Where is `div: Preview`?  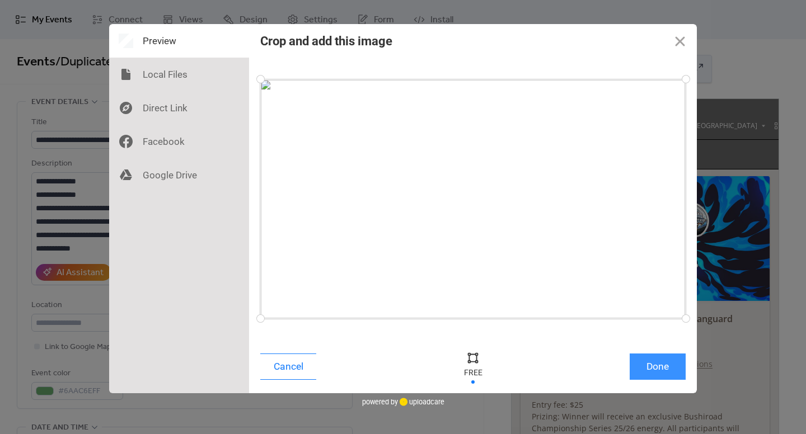 div: Preview is located at coordinates (179, 41).